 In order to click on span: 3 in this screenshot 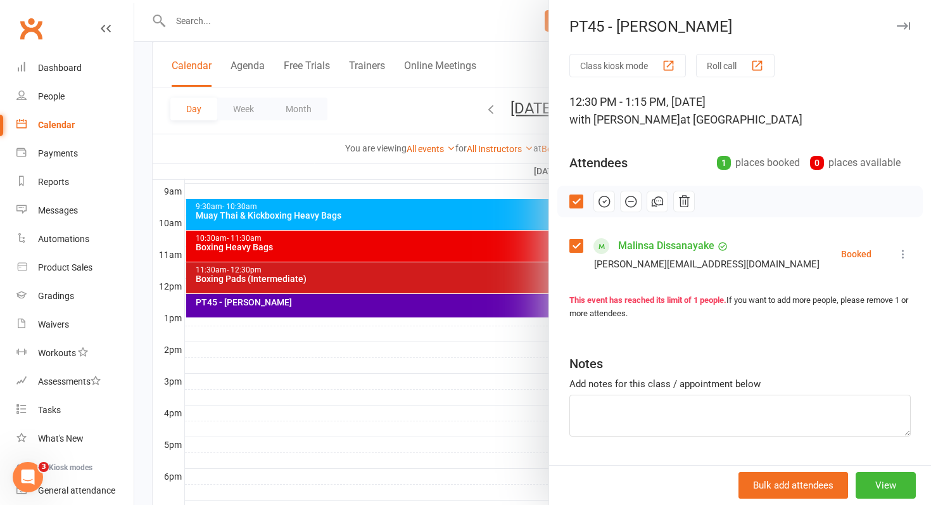, I will do `click(44, 467)`.